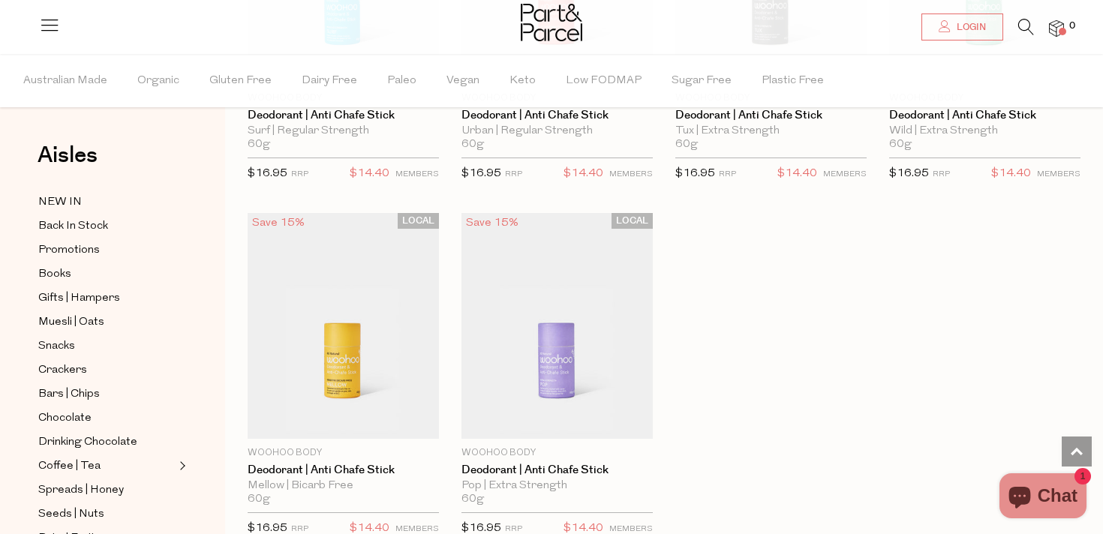 The image size is (1103, 534). I want to click on img: Part&Parcel, so click(552, 23).